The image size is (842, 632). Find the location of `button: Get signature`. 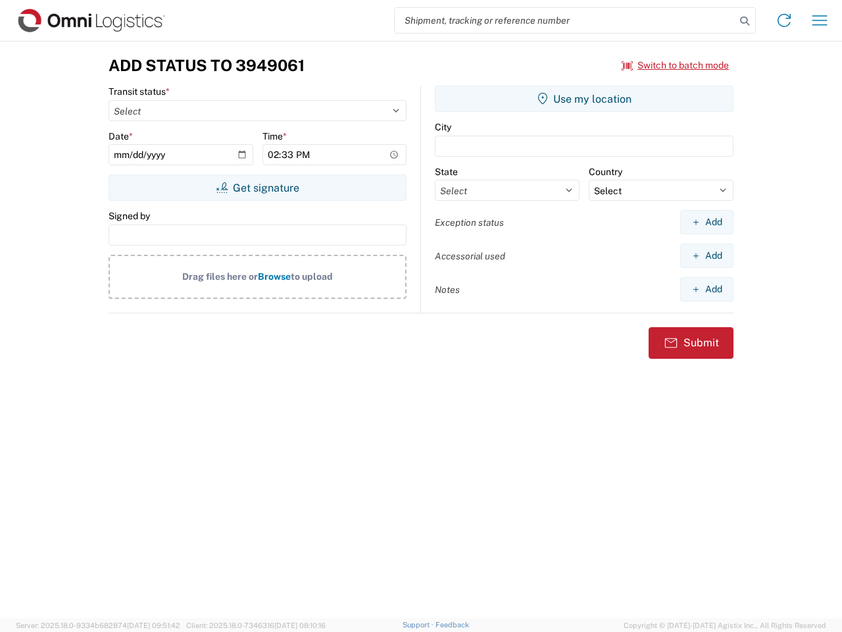

button: Get signature is located at coordinates (257, 188).